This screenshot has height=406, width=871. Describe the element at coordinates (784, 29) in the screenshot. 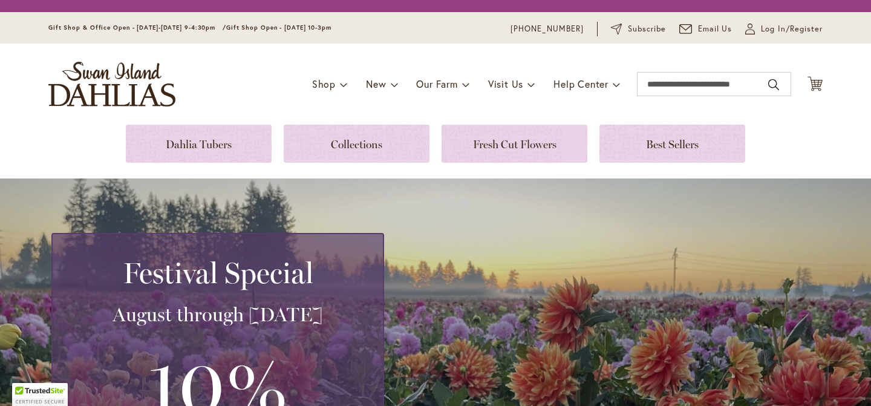

I see `a: Log In/Register` at that location.